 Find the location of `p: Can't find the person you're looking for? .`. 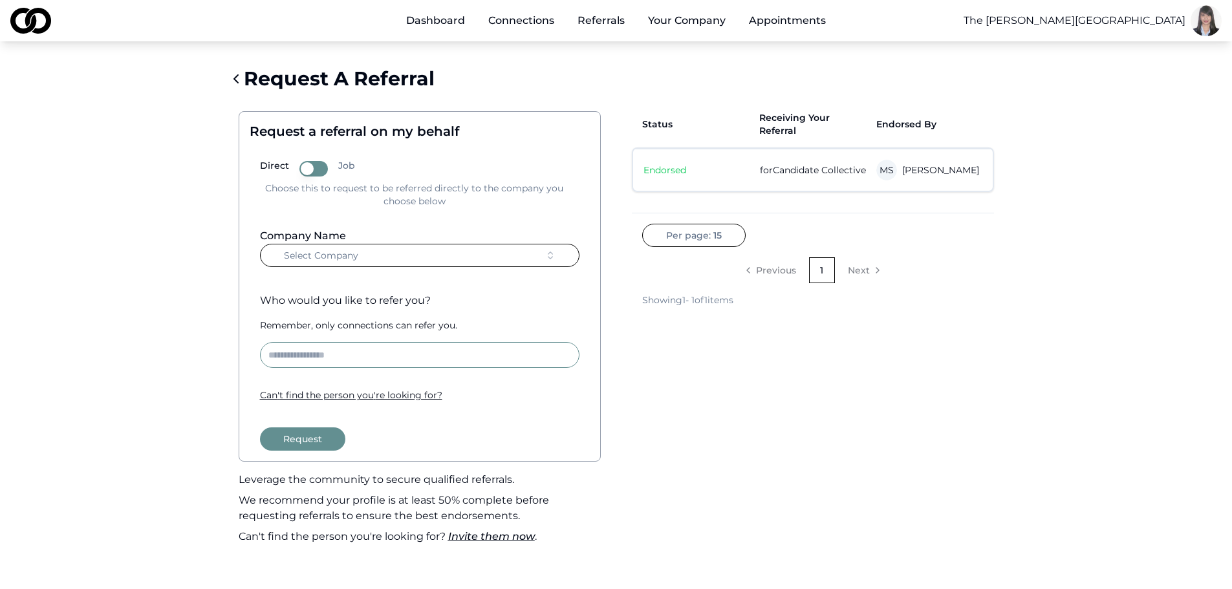

p: Can't find the person you're looking for? . is located at coordinates (420, 537).